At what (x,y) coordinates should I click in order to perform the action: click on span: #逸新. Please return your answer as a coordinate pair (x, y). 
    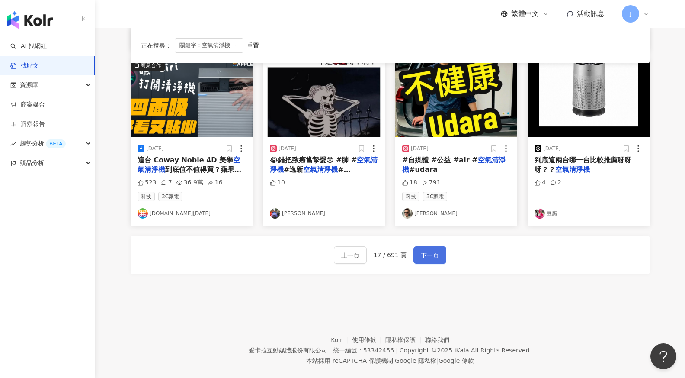
    Looking at the image, I should click on (293, 169).